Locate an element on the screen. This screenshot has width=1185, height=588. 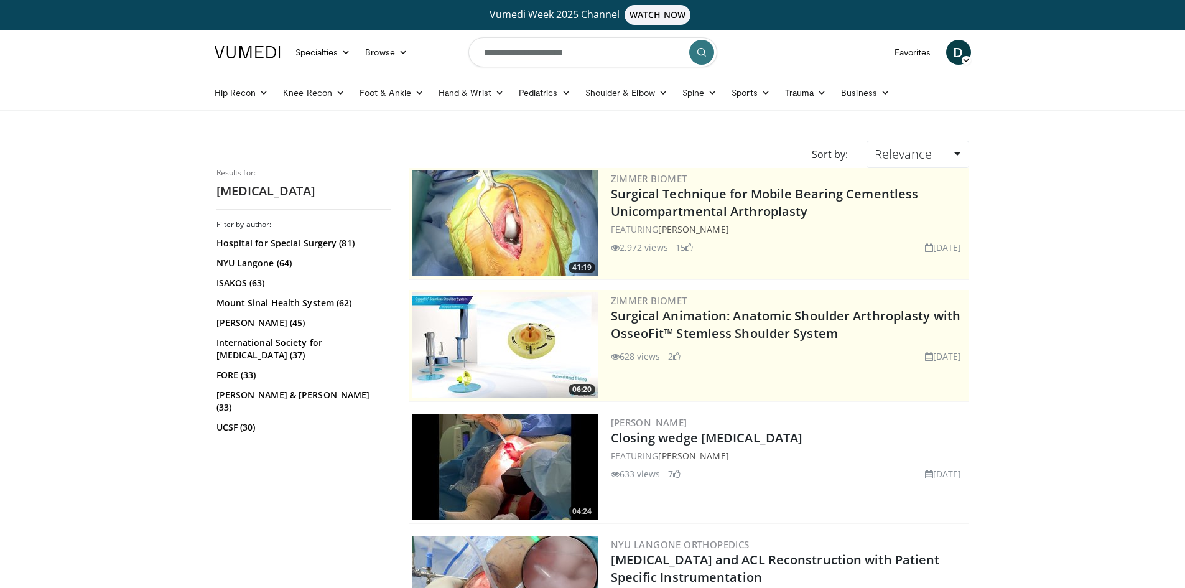
span: D is located at coordinates (959, 52).